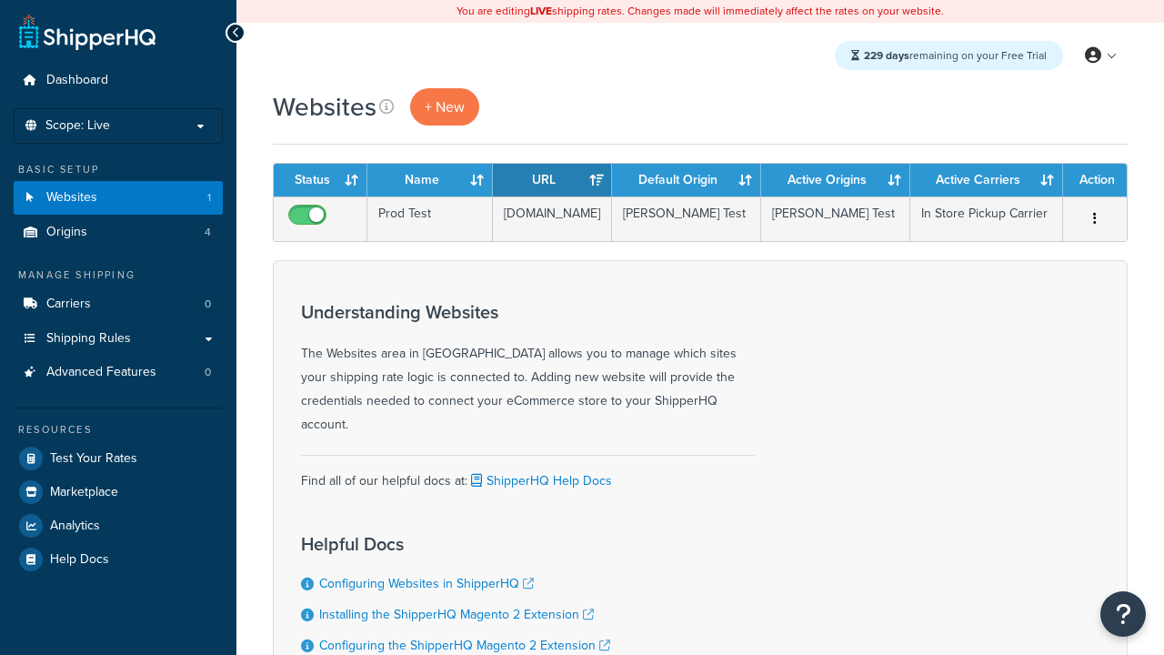 This screenshot has height=655, width=1164. I want to click on a: Help Docs, so click(118, 559).